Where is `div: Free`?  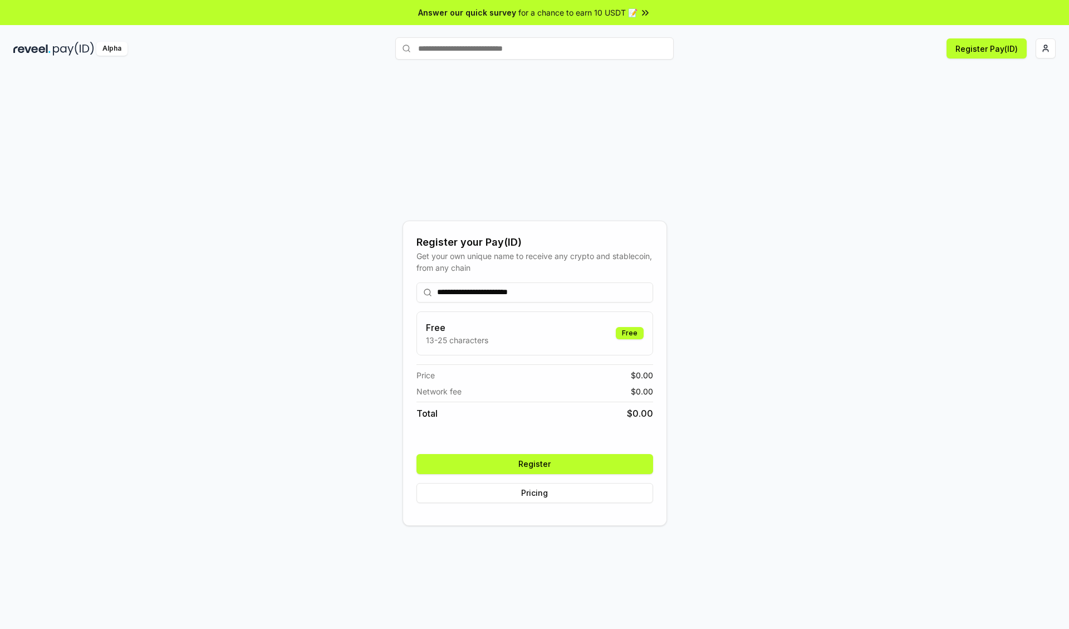
div: Free is located at coordinates (630, 333).